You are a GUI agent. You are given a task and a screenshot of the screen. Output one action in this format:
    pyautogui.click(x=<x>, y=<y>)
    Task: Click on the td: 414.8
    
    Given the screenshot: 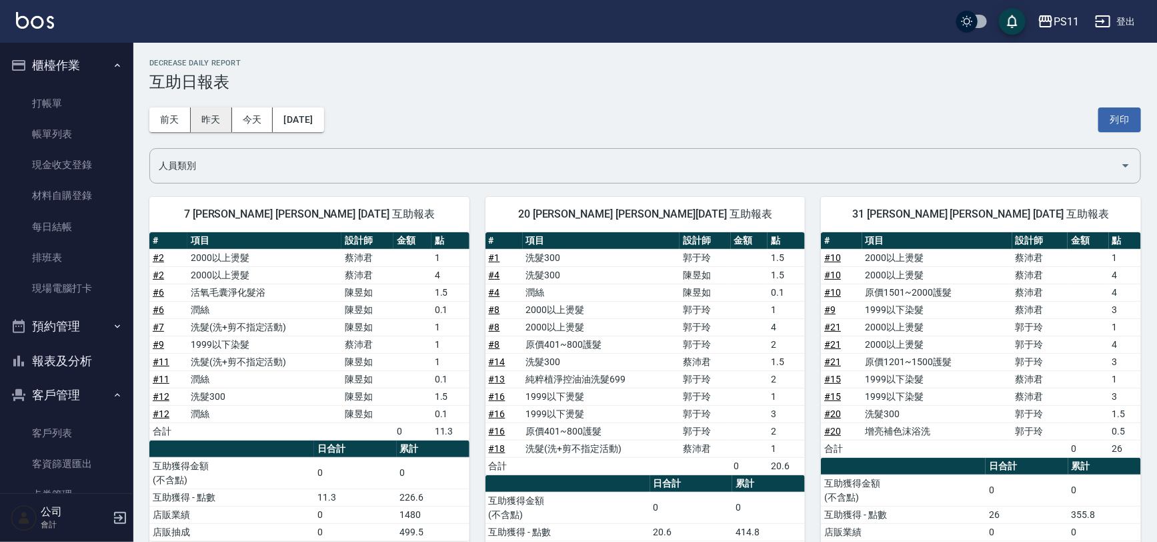 What is the action you would take?
    pyautogui.click(x=768, y=532)
    